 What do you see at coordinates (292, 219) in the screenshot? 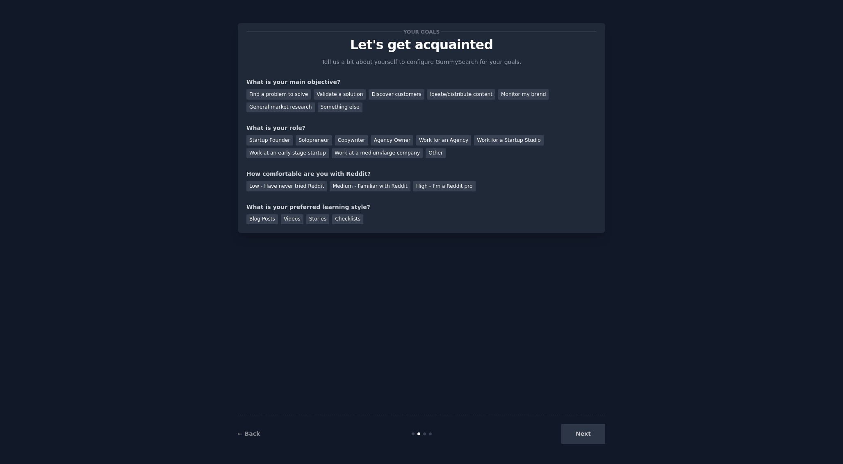
I see `div: Videos` at bounding box center [292, 219].